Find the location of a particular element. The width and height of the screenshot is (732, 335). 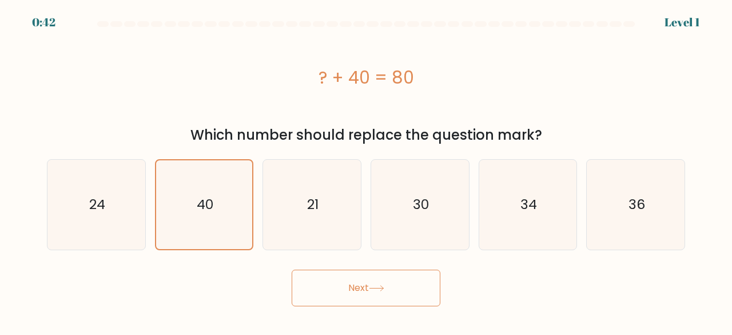

div: ? + 40 = 80 is located at coordinates (366, 77).